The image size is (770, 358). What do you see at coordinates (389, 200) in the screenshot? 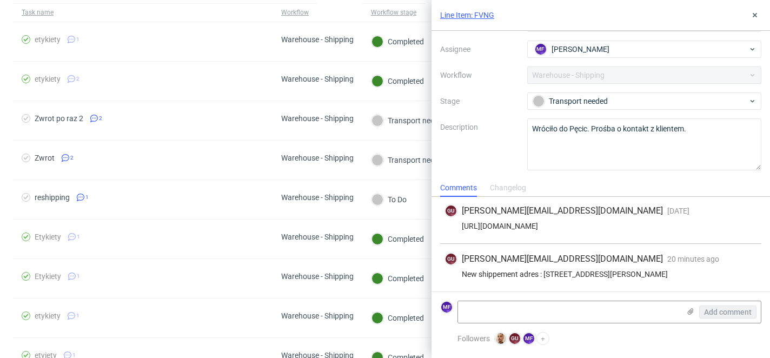
I see `div: To Do` at bounding box center [389, 200].